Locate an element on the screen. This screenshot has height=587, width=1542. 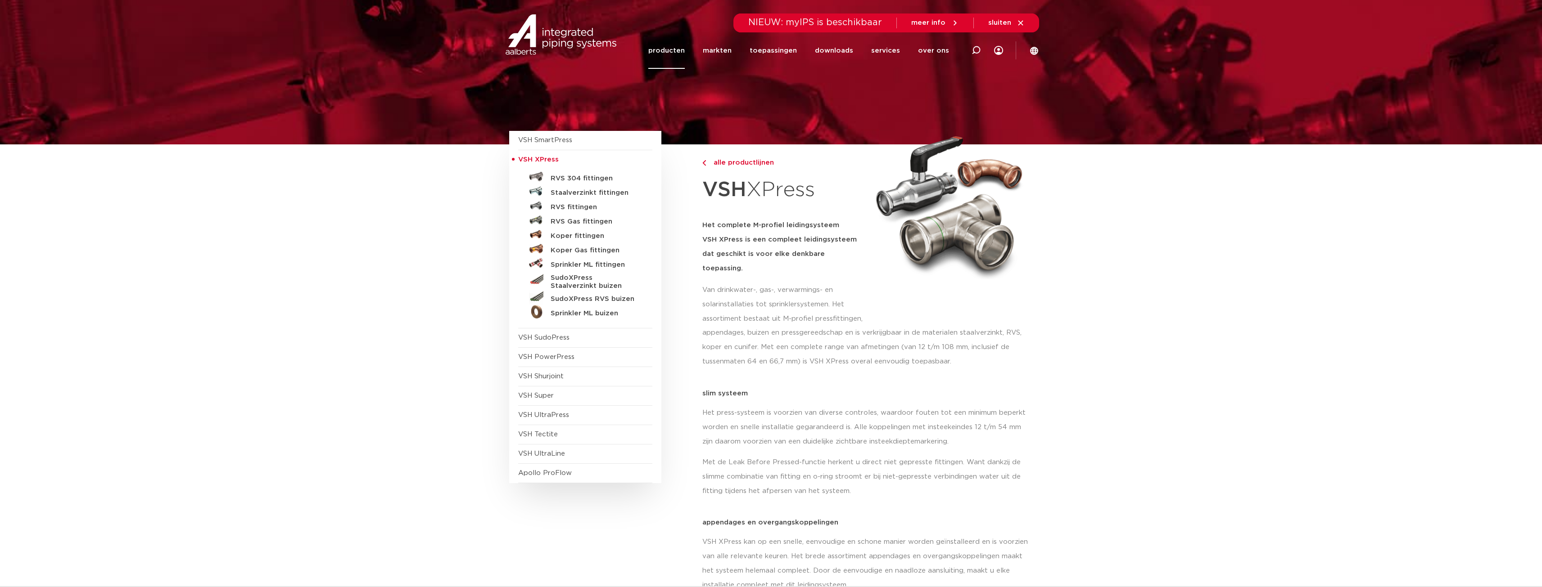
span: Apollo ProFlow is located at coordinates (545, 473).